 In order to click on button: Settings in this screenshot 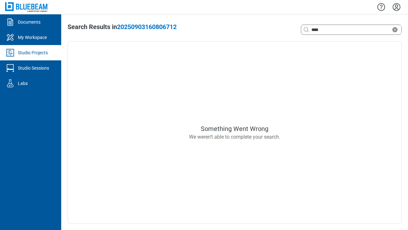, I will do `click(397, 7)`.